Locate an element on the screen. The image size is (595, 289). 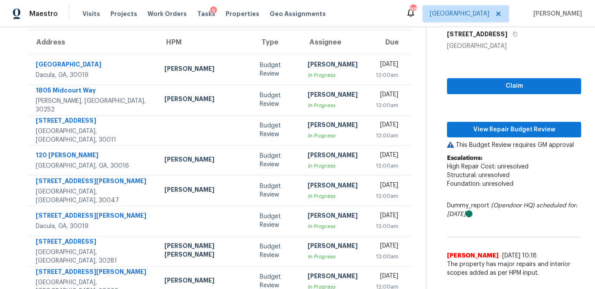
span: The property has major repairs and interior scopes added as per HPM input. is located at coordinates (514, 269).